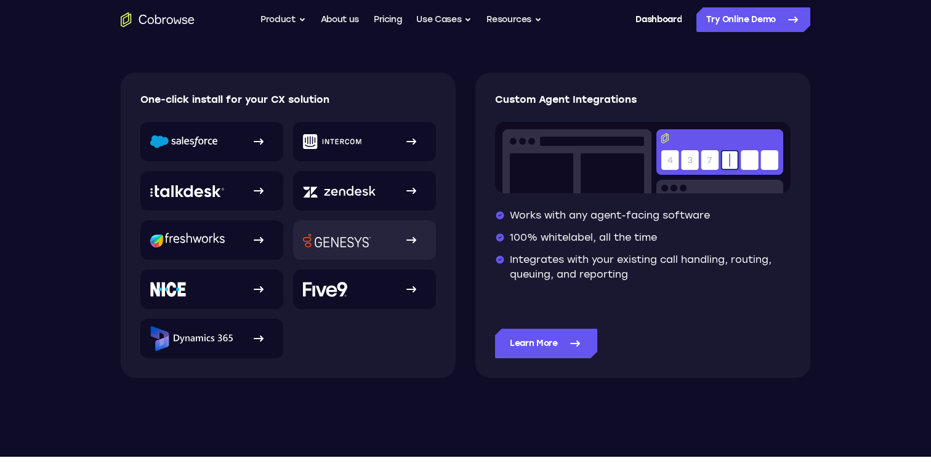  I want to click on li: 100% whitelabel, all the time, so click(643, 238).